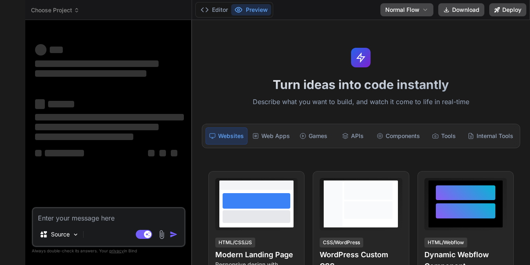 The width and height of the screenshot is (530, 265). Describe the element at coordinates (161, 234) in the screenshot. I see `img: attachment` at that location.